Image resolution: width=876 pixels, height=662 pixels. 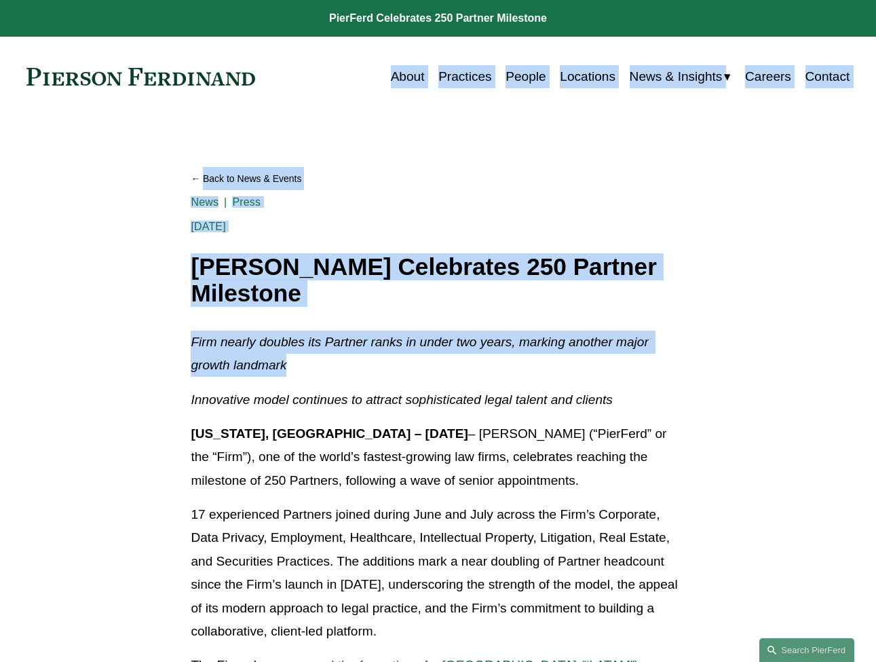 I want to click on a: Back to News & Events, so click(x=438, y=179).